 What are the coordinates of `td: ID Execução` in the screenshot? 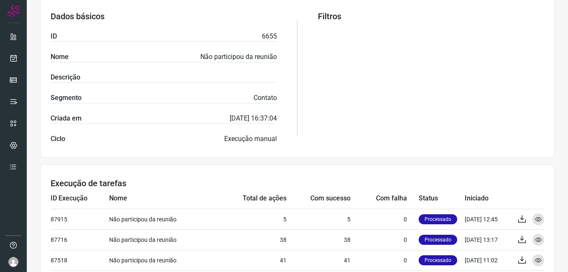 It's located at (80, 198).